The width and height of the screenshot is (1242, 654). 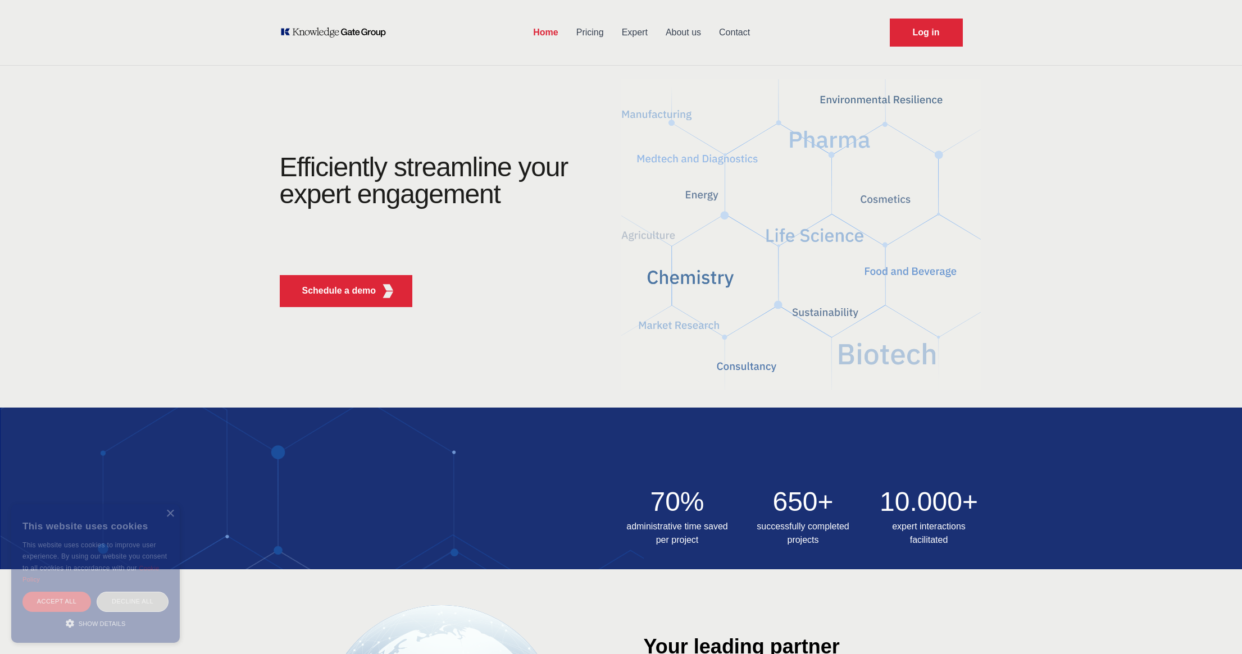 I want to click on span: Show details, so click(x=102, y=624).